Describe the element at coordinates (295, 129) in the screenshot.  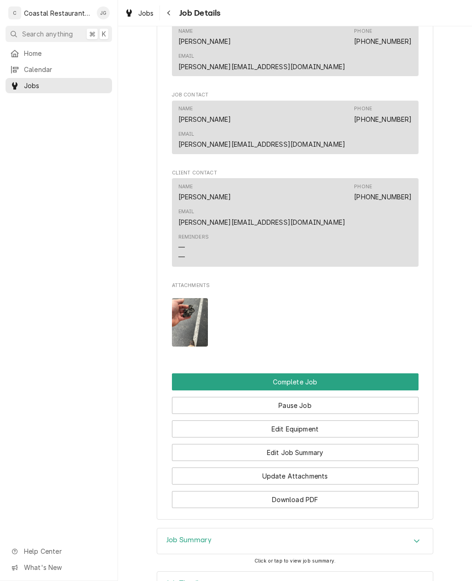
I see `div: Job Contact List` at that location.